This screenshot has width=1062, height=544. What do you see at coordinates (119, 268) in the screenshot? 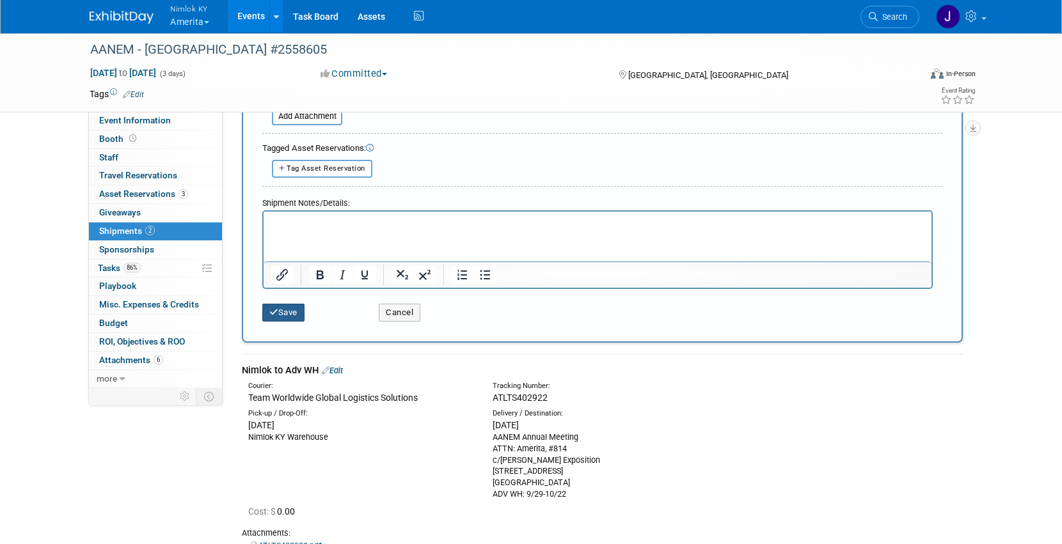
I see `span: Tasks` at bounding box center [119, 268].